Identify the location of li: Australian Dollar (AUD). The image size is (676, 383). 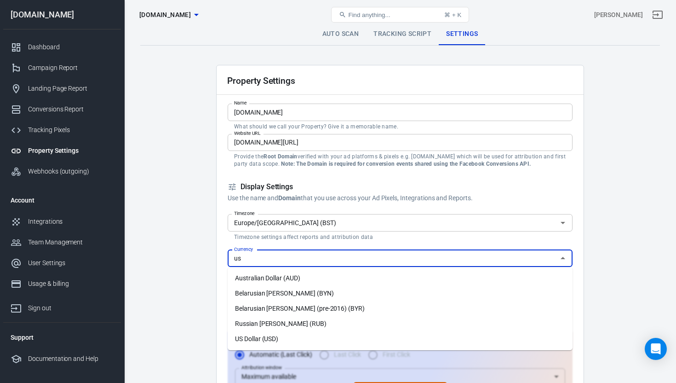
(400, 278).